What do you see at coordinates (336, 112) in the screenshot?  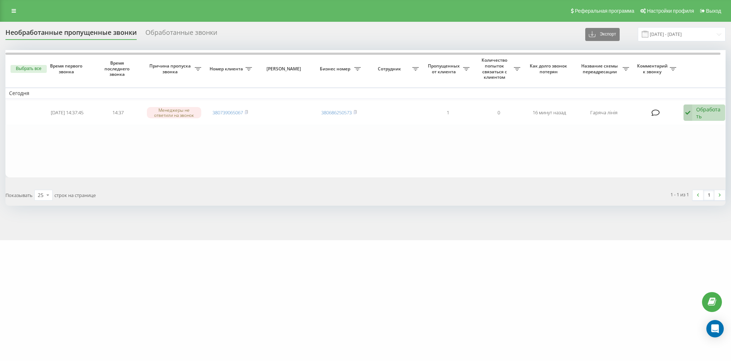 I see `a: 380686250573` at bounding box center [336, 112].